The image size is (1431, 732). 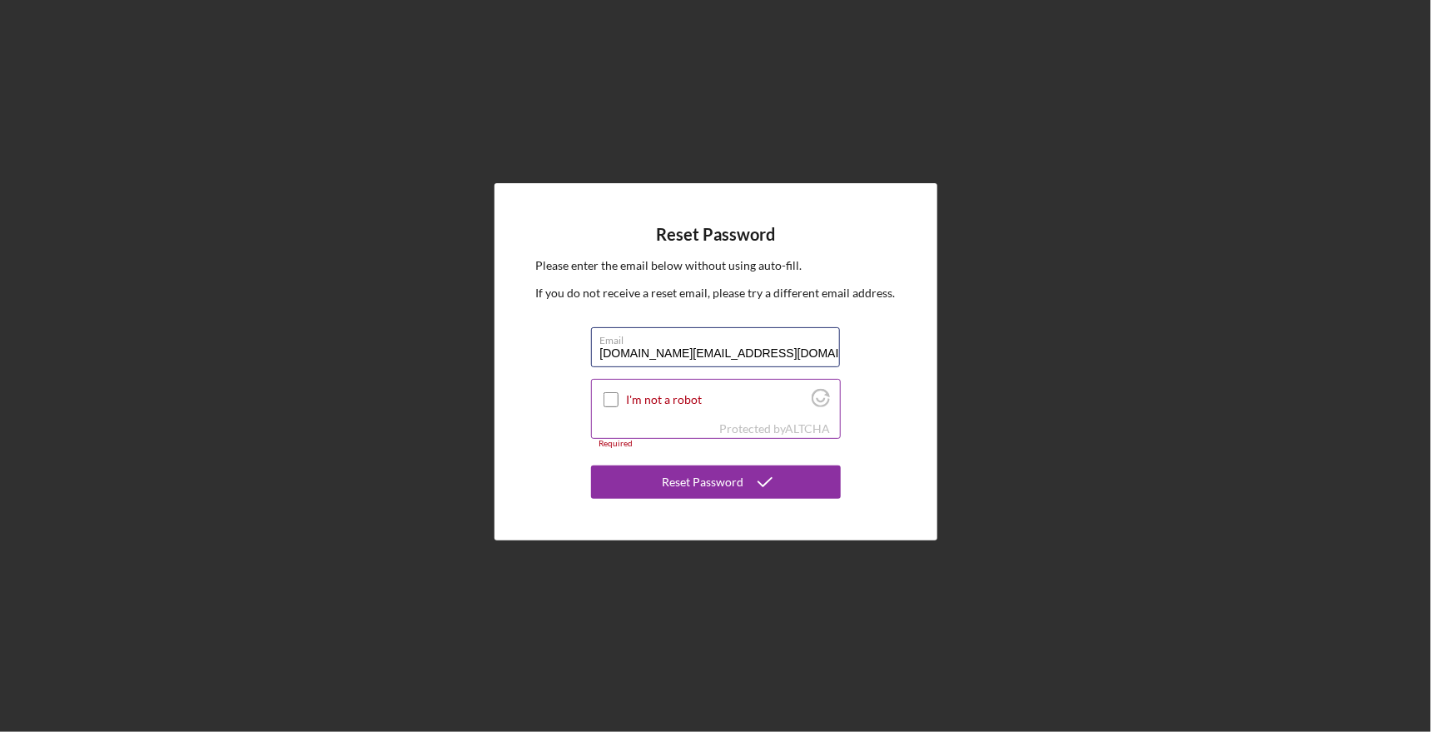 I want to click on div: Reset Password, so click(x=704, y=482).